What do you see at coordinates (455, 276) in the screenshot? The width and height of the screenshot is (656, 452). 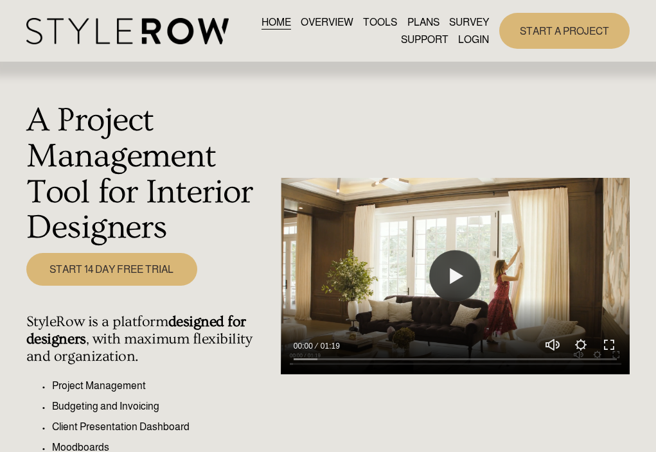 I see `button: Play` at bounding box center [455, 276].